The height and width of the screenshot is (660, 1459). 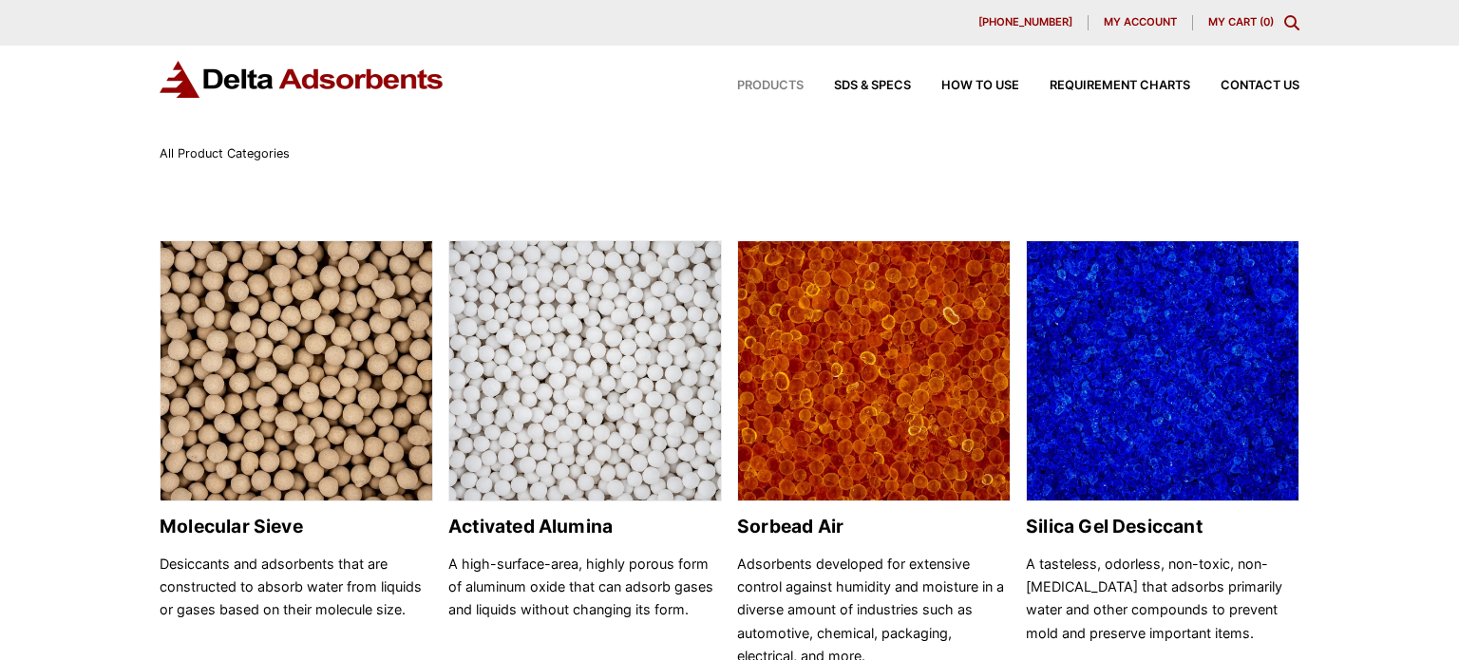 I want to click on h2: Silica Gel Desiccant, so click(x=1162, y=526).